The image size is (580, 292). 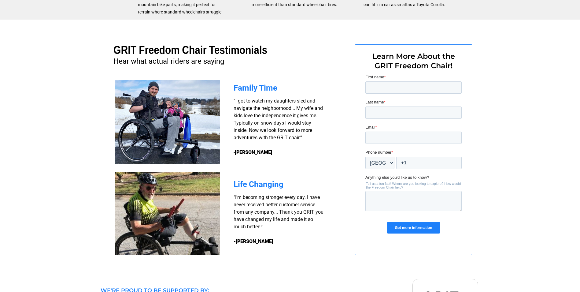 I want to click on span: Hear what actual riders are saying, so click(x=169, y=61).